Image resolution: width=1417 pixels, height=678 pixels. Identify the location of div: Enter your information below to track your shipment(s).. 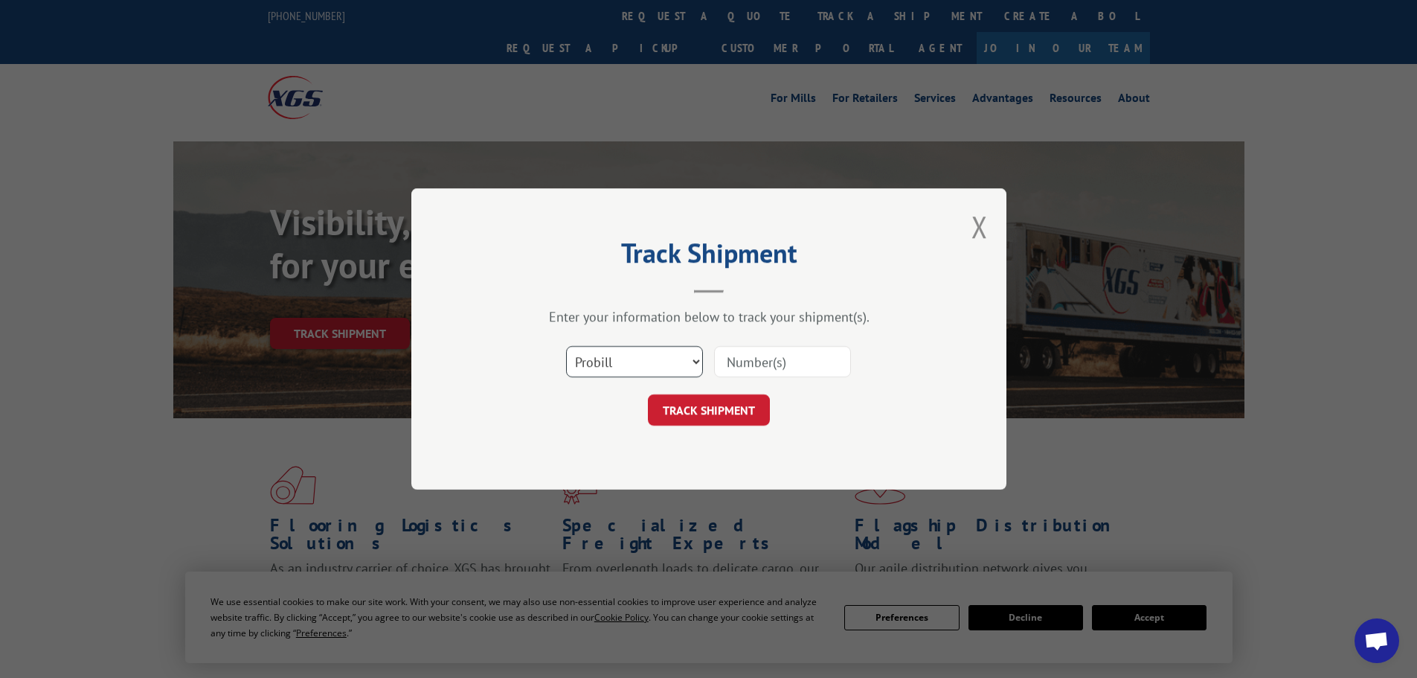
(709, 316).